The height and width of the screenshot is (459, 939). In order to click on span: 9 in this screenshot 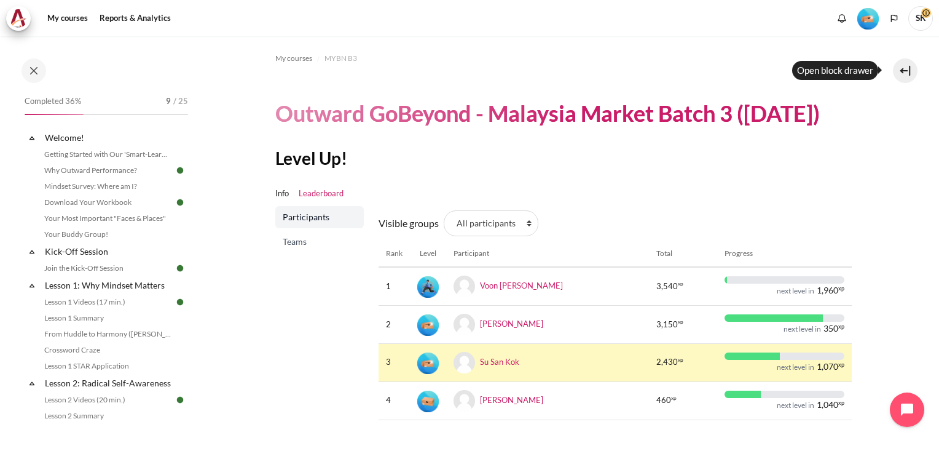, I will do `click(168, 101)`.